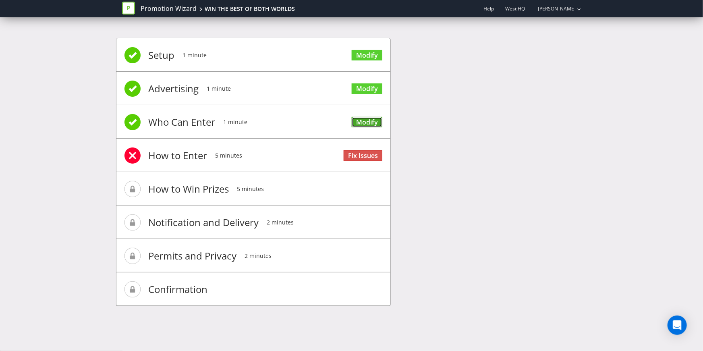  I want to click on a: Help, so click(489, 8).